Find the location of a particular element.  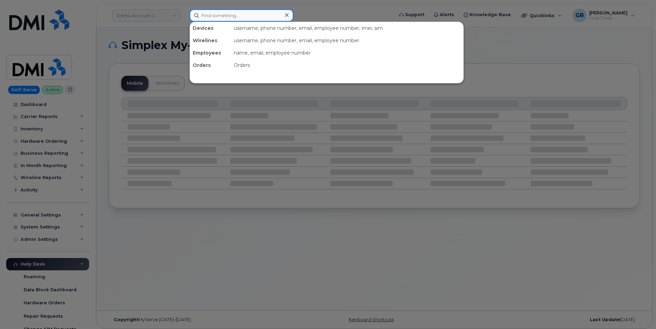

div: Wirelines is located at coordinates (211, 40).